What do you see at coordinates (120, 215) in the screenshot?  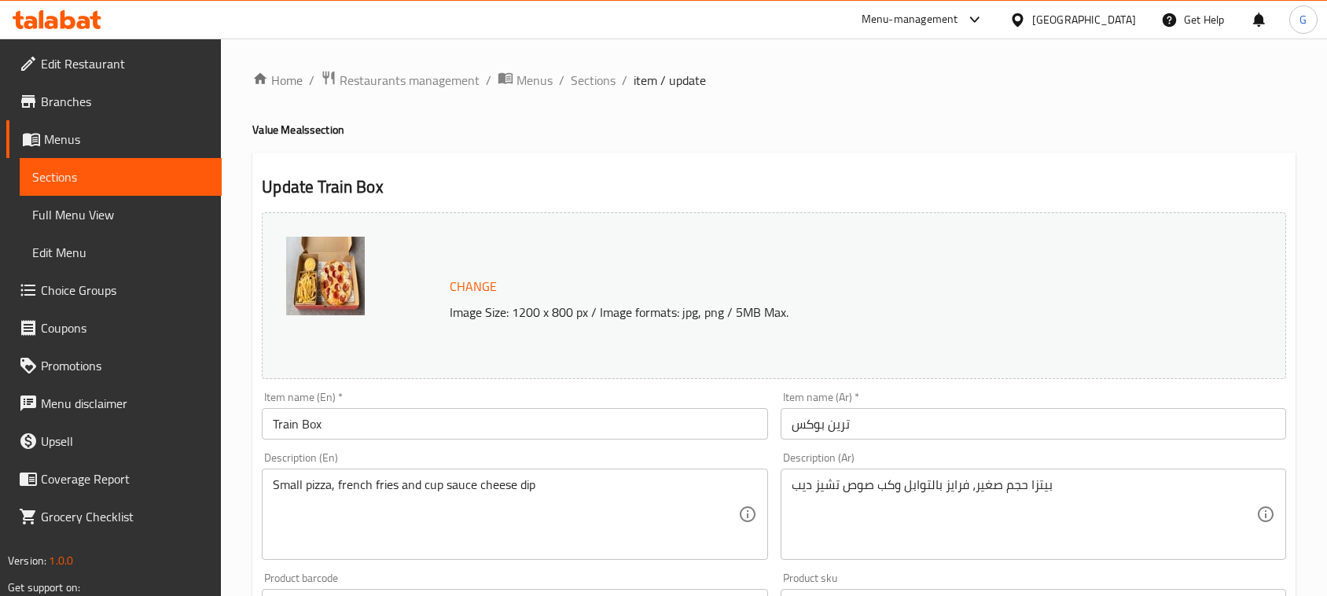 I see `a: Full Menu View` at bounding box center [120, 215].